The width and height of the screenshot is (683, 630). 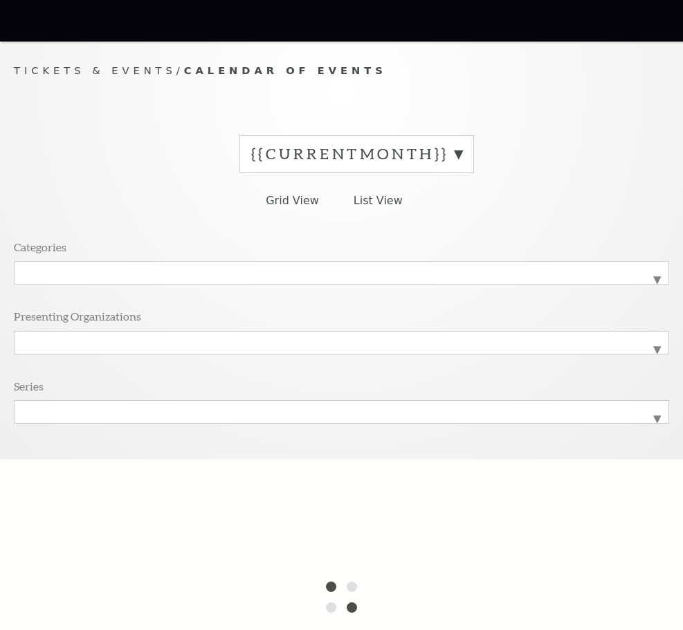 I want to click on label: {{currentMonth}}, so click(x=356, y=154).